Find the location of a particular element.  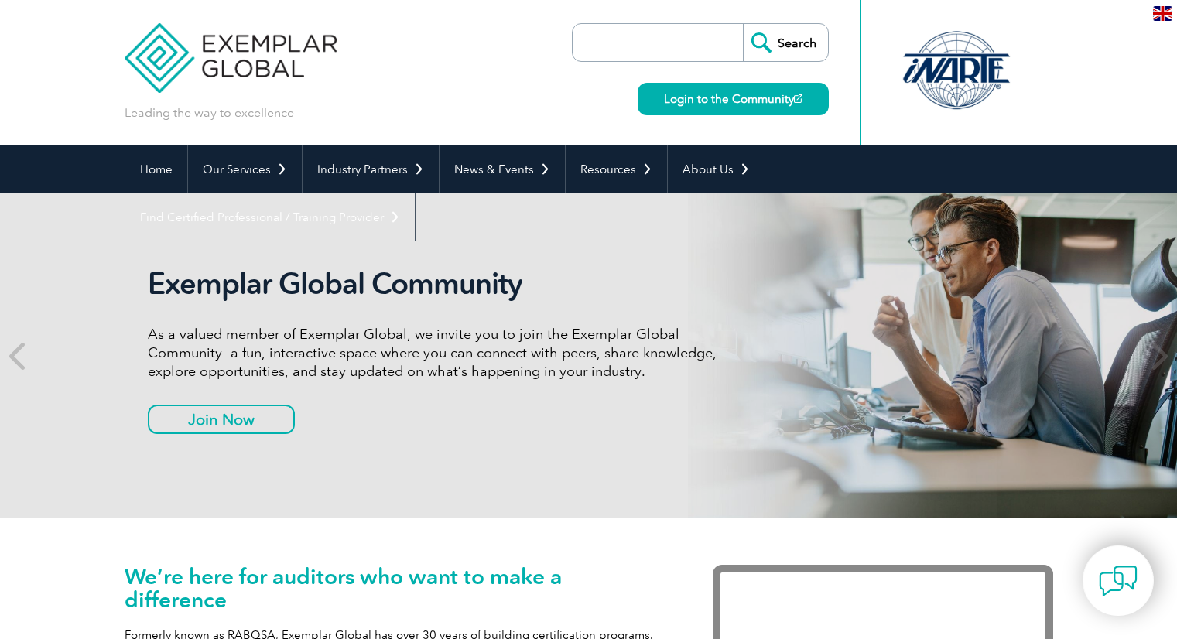

h2: Exemplar Global Community is located at coordinates (438, 284).